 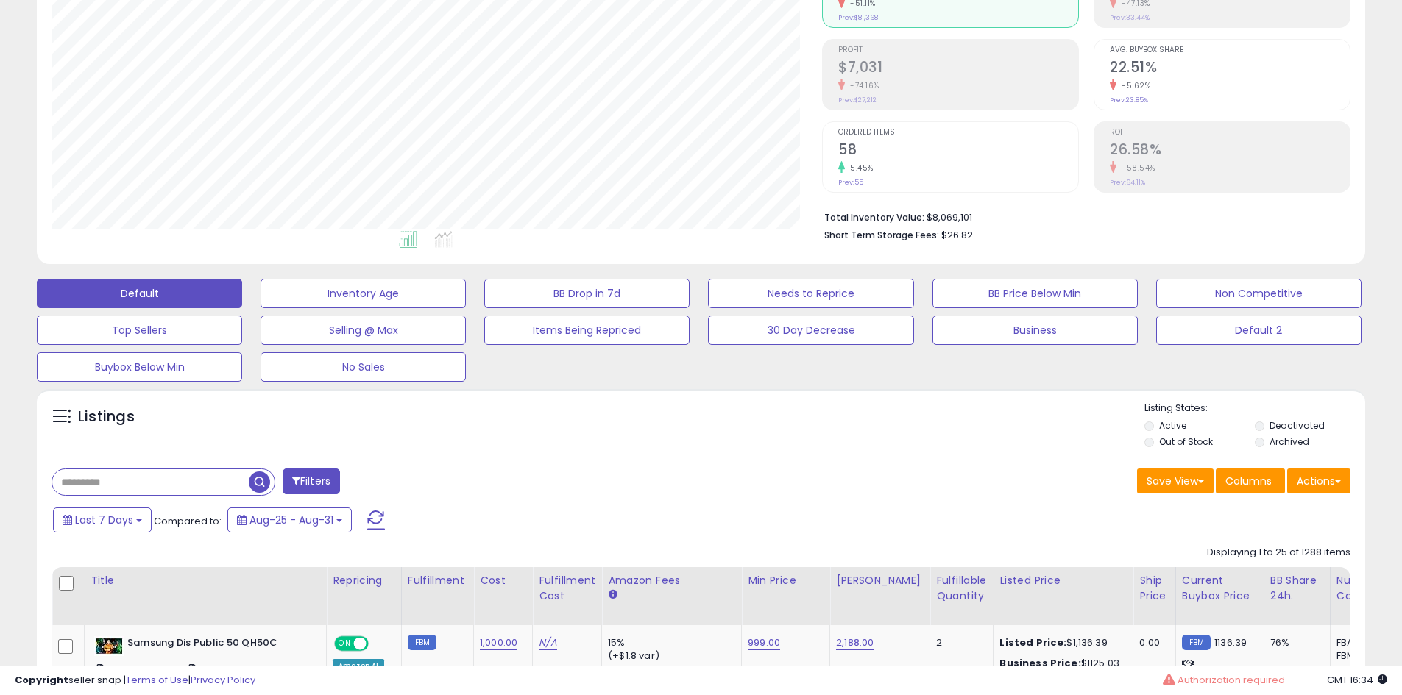 I want to click on div: BB Share 24h., so click(x=1297, y=589).